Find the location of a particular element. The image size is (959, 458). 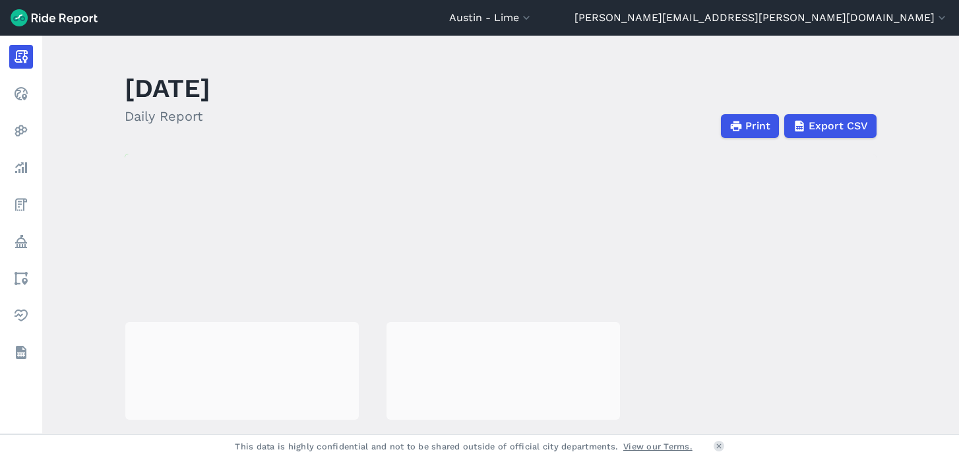

button: Export CSV is located at coordinates (831, 126).